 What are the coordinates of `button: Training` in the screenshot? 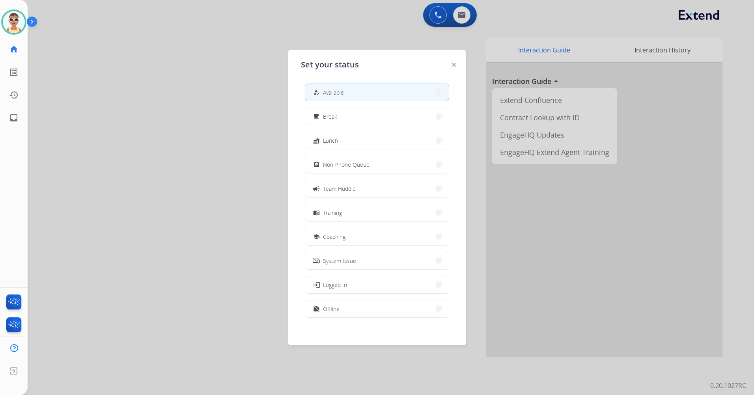 It's located at (377, 212).